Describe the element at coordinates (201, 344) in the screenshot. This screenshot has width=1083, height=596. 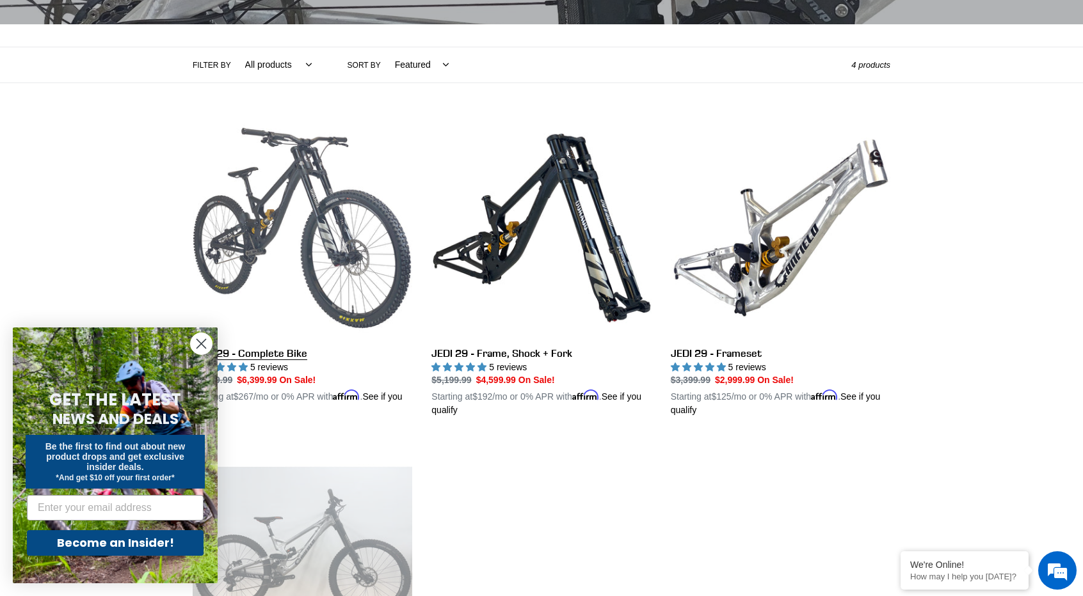
I see `button: Close dialog` at that location.